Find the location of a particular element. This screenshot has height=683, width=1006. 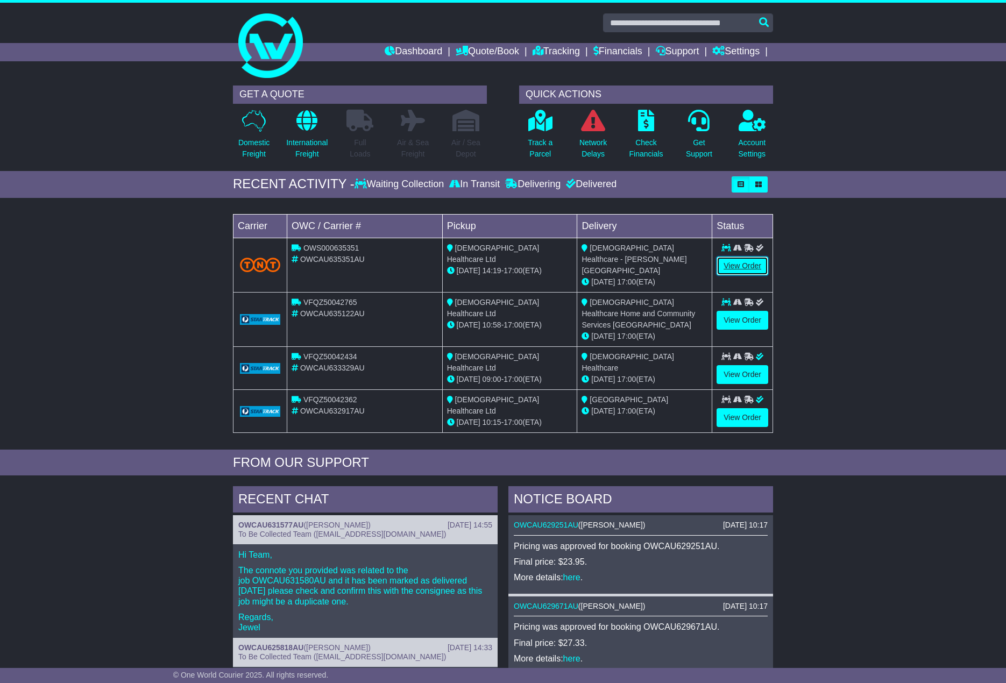

div: RECENT CHAT is located at coordinates (365, 501).